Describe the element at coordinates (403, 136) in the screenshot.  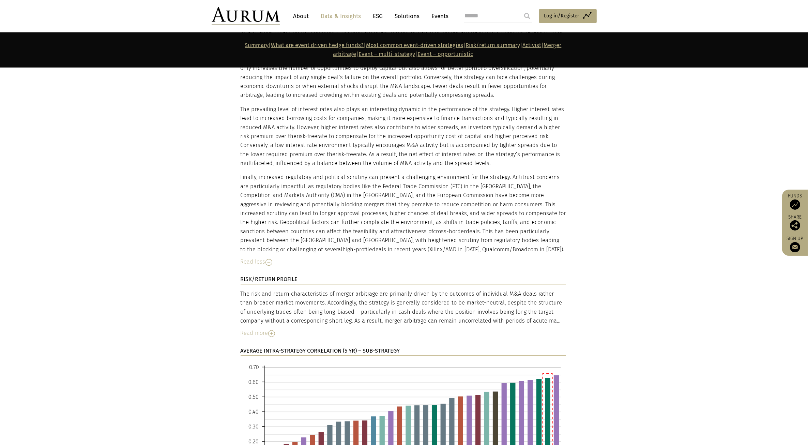
I see `p: The prevailing level of interest rates also plays an interesting dynamic in the performance of th...` at that location.